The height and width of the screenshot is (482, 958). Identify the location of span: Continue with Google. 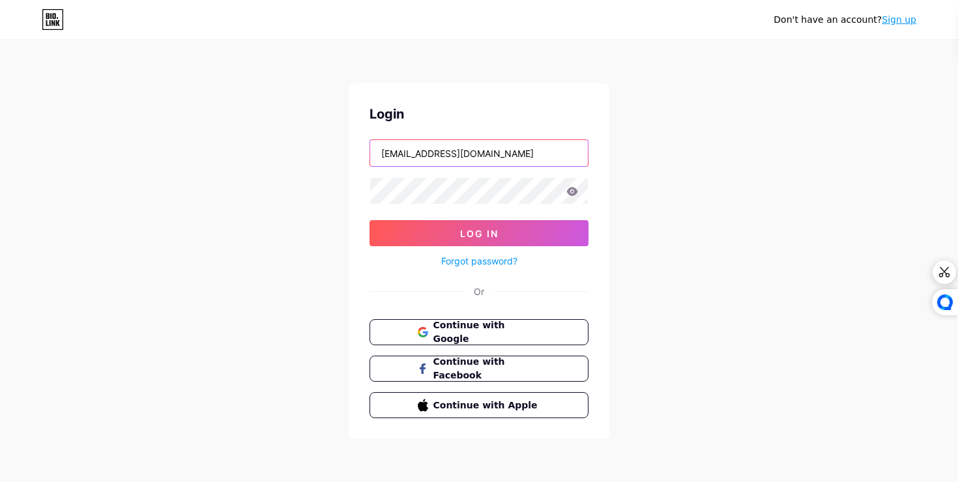
(487, 332).